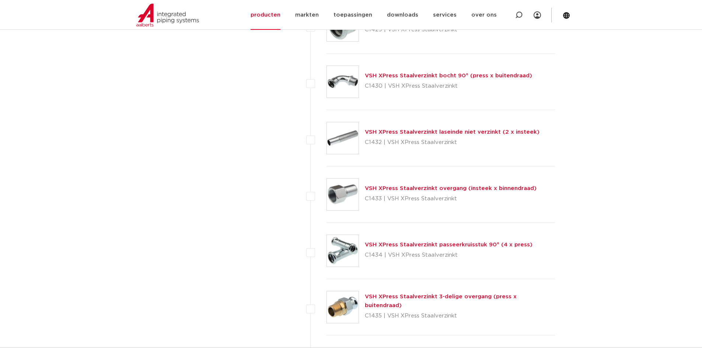 The image size is (702, 348). What do you see at coordinates (451, 199) in the screenshot?
I see `p: C1433 | VSH XPress Staalverzinkt` at bounding box center [451, 199].